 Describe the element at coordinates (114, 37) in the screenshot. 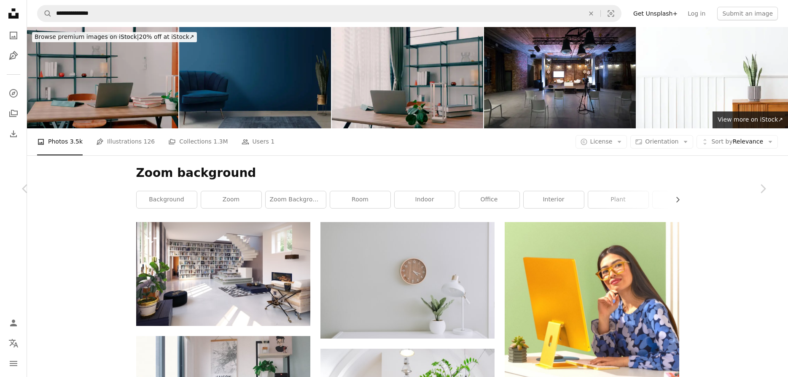

I see `span: 20% off at iStock ↗` at that location.